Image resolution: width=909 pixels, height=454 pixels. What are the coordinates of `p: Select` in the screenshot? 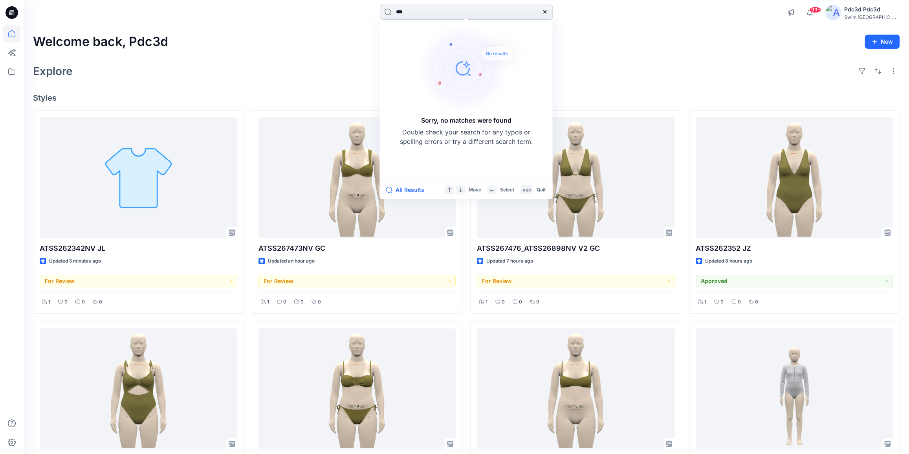 It's located at (507, 190).